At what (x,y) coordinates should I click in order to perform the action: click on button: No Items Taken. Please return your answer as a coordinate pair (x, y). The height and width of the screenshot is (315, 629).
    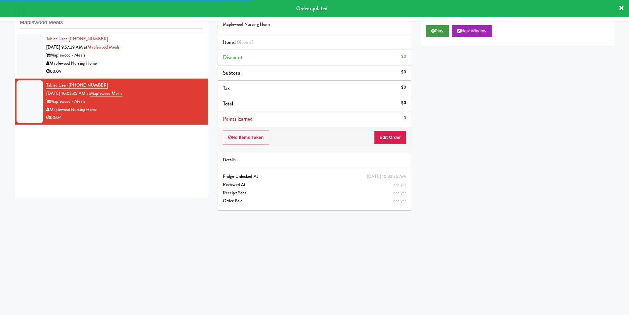
    Looking at the image, I should click on (246, 137).